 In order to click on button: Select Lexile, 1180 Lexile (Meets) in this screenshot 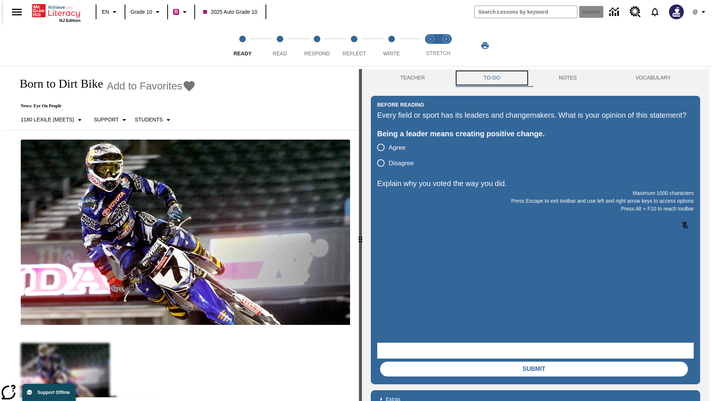, I will do `click(52, 120)`.